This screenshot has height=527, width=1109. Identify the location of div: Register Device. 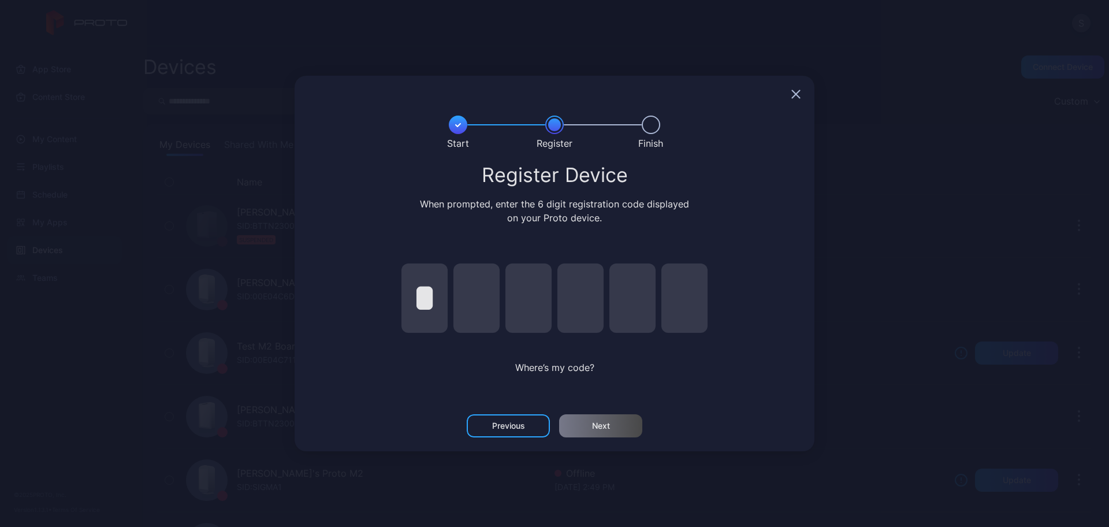
(554, 175).